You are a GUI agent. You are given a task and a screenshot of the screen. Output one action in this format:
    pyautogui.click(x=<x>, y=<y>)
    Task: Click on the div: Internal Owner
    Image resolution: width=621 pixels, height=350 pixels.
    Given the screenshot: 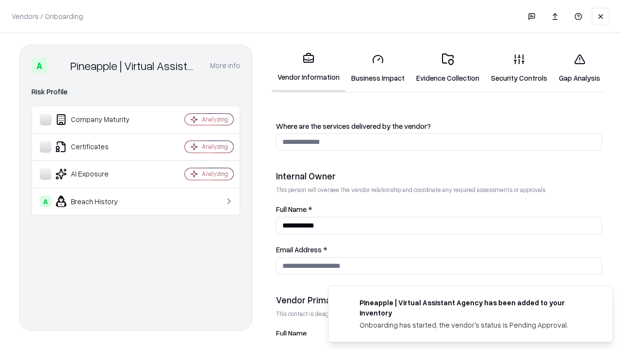 What is the action you would take?
    pyautogui.click(x=439, y=176)
    